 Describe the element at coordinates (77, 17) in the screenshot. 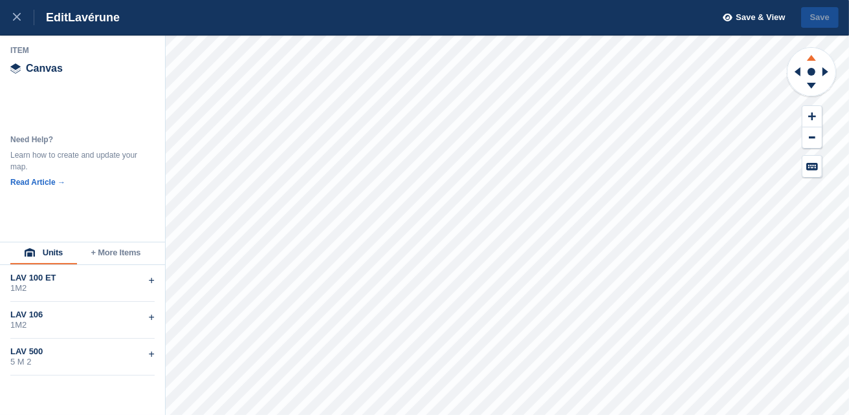

I see `div: Edit Lavérune` at that location.